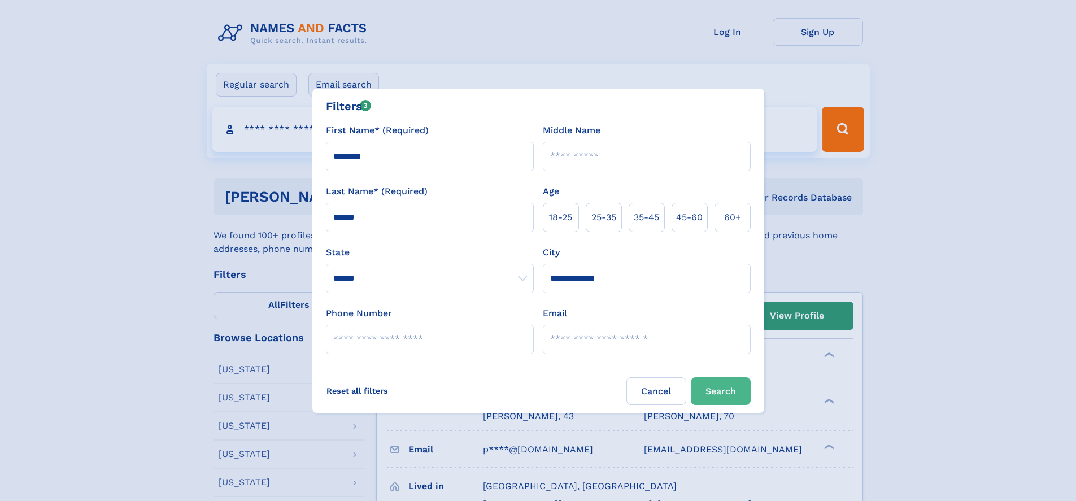 The width and height of the screenshot is (1076, 501). I want to click on label: State, so click(430, 253).